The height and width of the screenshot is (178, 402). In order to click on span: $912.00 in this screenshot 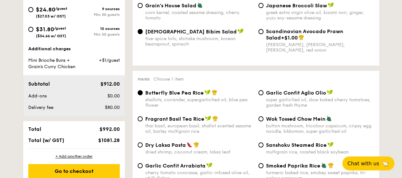, I will do `click(110, 84)`.